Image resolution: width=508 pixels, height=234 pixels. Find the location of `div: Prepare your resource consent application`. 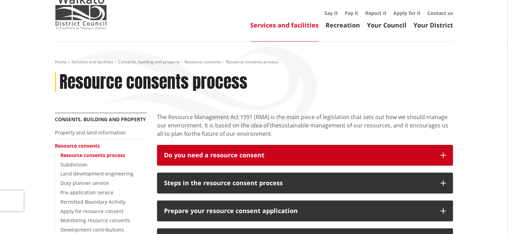

div: Prepare your resource consent application is located at coordinates (299, 211).